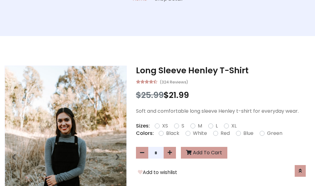 This screenshot has height=186, width=315. What do you see at coordinates (216, 126) in the screenshot?
I see `label: L` at bounding box center [216, 126].